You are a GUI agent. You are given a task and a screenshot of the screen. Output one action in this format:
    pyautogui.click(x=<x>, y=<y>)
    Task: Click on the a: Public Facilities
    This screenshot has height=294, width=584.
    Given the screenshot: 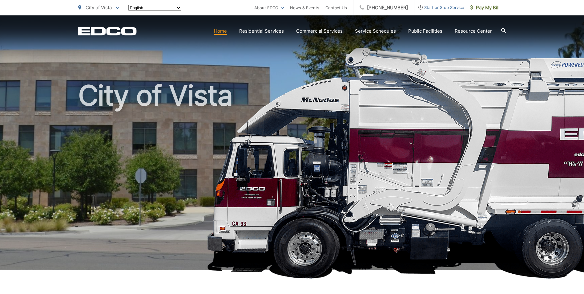 What is the action you would take?
    pyautogui.click(x=425, y=31)
    